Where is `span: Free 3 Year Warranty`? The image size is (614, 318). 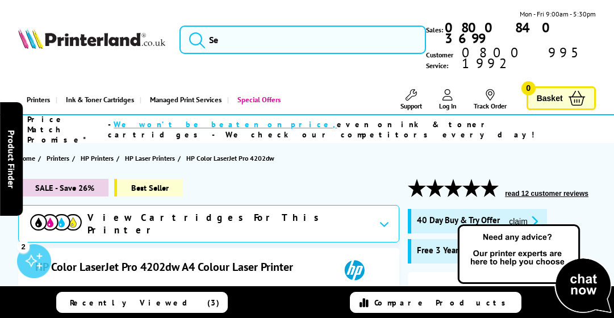 span: Free 3 Year Warranty is located at coordinates (454, 251).